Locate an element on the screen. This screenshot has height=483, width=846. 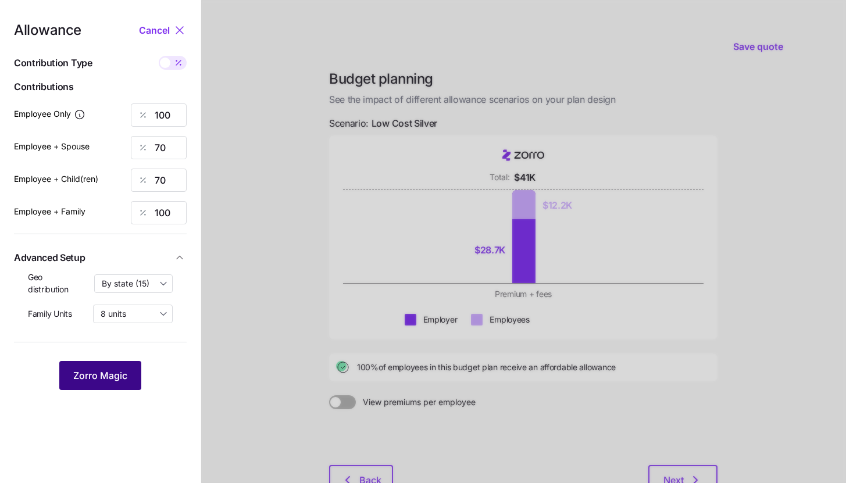
label: Employee Only is located at coordinates (49, 114).